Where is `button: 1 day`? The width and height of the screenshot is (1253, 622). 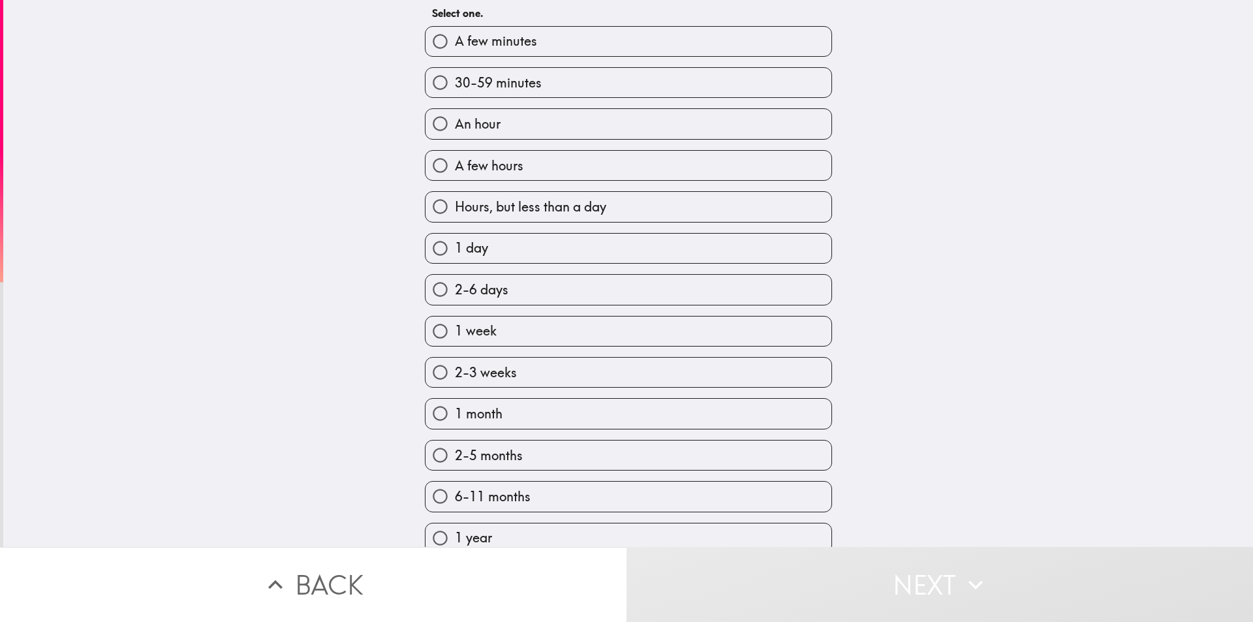 button: 1 day is located at coordinates (629, 248).